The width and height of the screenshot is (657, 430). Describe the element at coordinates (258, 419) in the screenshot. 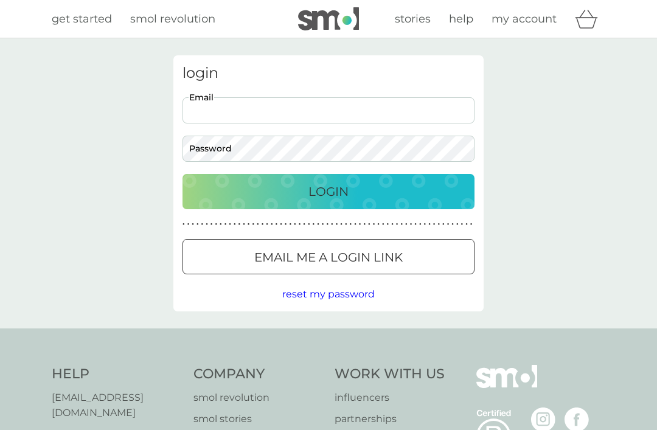

I see `a: smol stories` at that location.